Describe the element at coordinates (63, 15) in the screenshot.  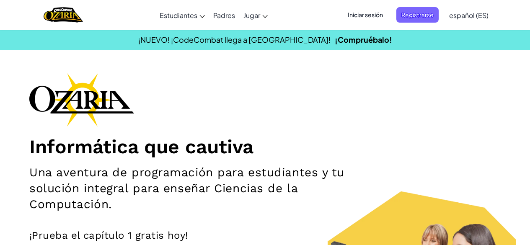
I see `img: Home` at that location.